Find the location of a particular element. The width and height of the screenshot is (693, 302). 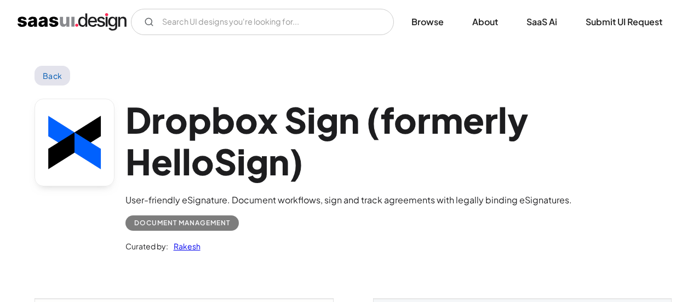

input: Search UI designs you're looking for... is located at coordinates (262, 22).